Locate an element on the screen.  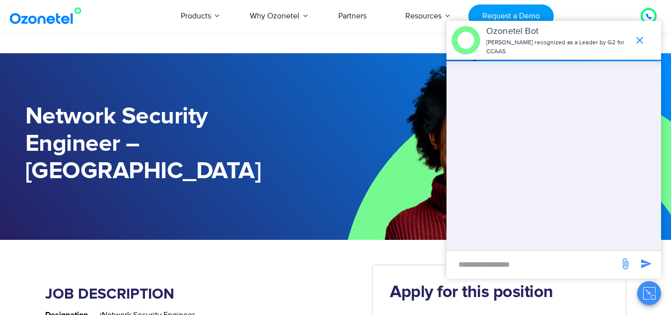
span: end chat or minimize is located at coordinates (640, 40).